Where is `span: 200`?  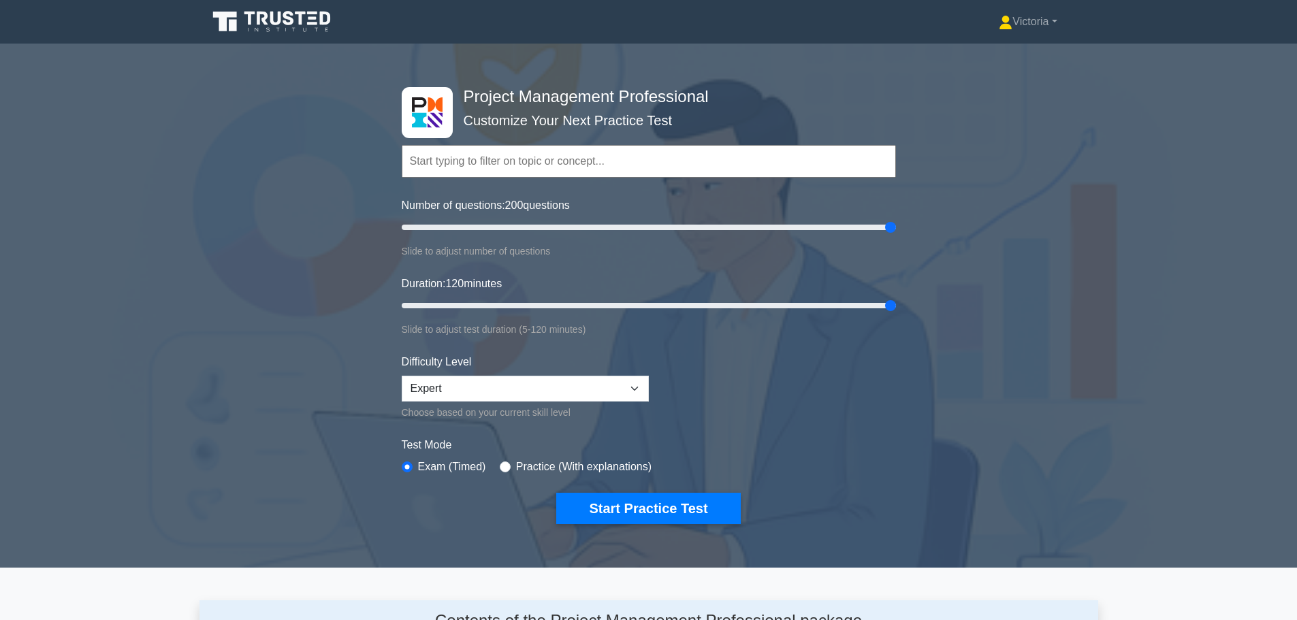
span: 200 is located at coordinates (514, 205).